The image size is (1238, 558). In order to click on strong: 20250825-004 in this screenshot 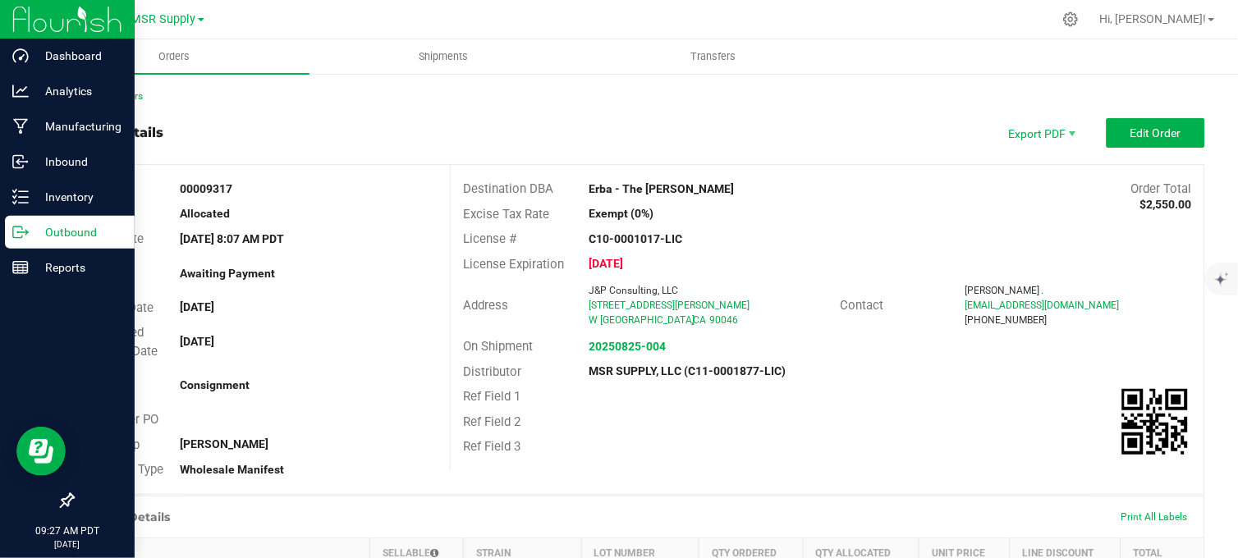, I will do `click(627, 347)`.